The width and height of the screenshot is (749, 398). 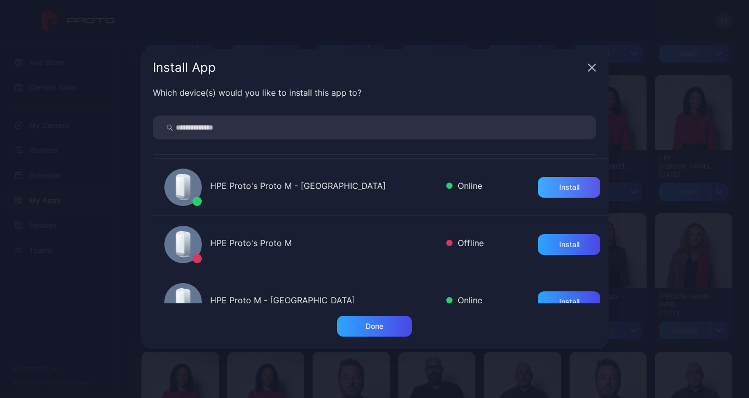 What do you see at coordinates (375, 326) in the screenshot?
I see `div: Done` at bounding box center [375, 326].